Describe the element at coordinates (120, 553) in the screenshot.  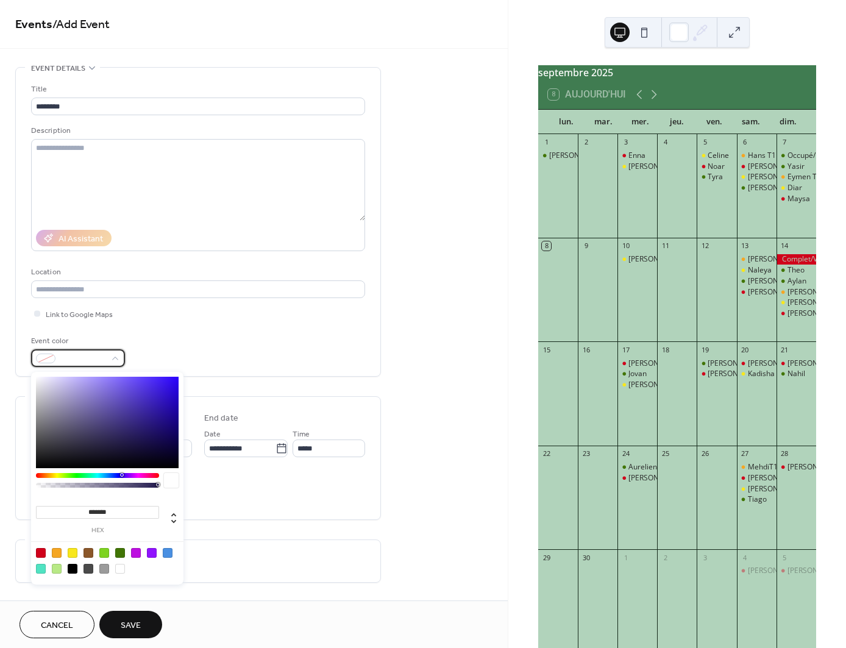
I see `div: #417505` at that location.